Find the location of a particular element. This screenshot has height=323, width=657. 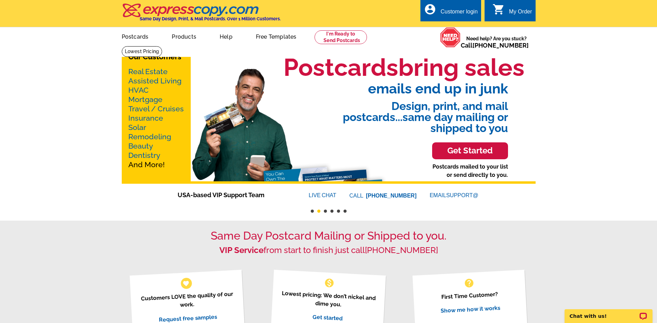

h2: from start to finish just call is located at coordinates (329, 250).